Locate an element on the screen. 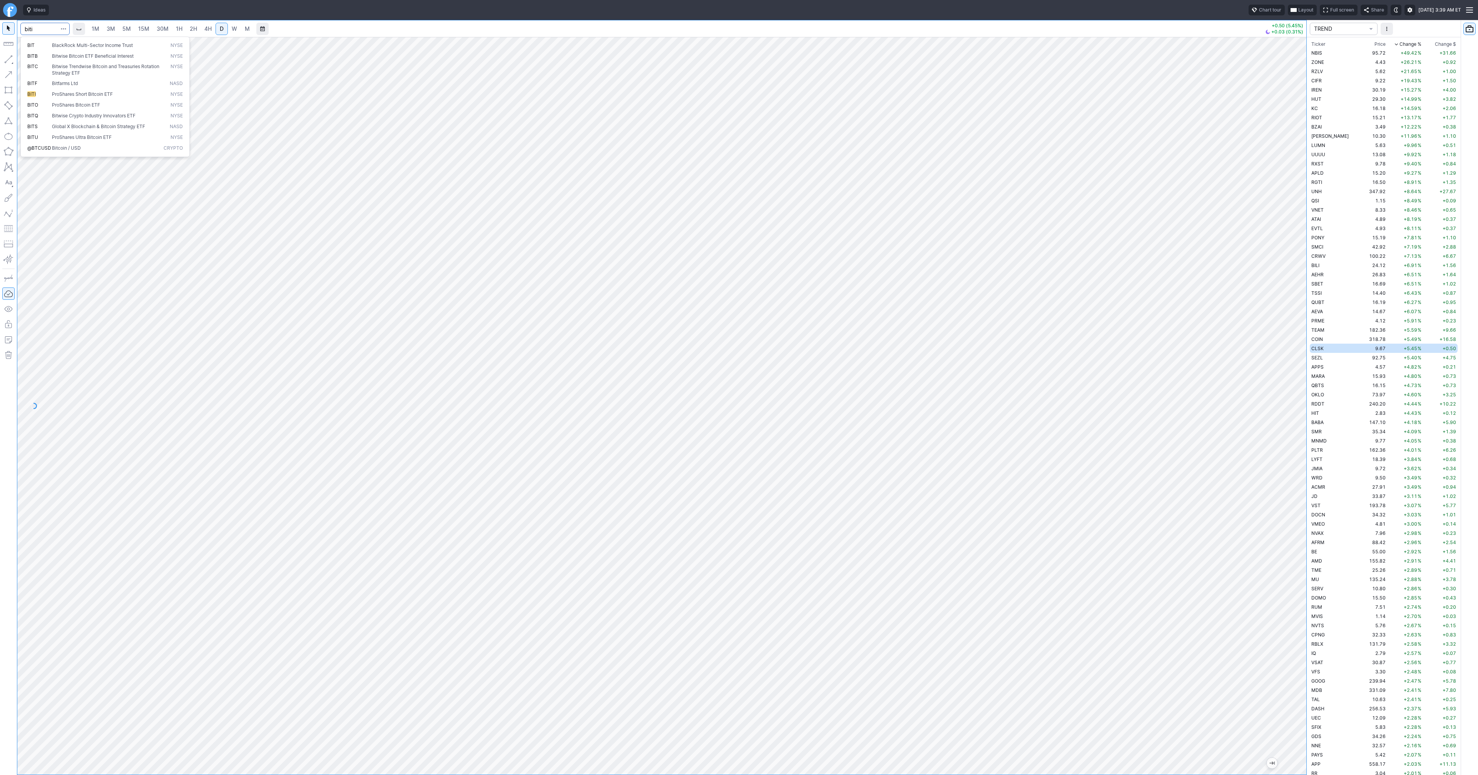 Image resolution: width=1478 pixels, height=775 pixels. span: +4.73 is located at coordinates (1411, 385).